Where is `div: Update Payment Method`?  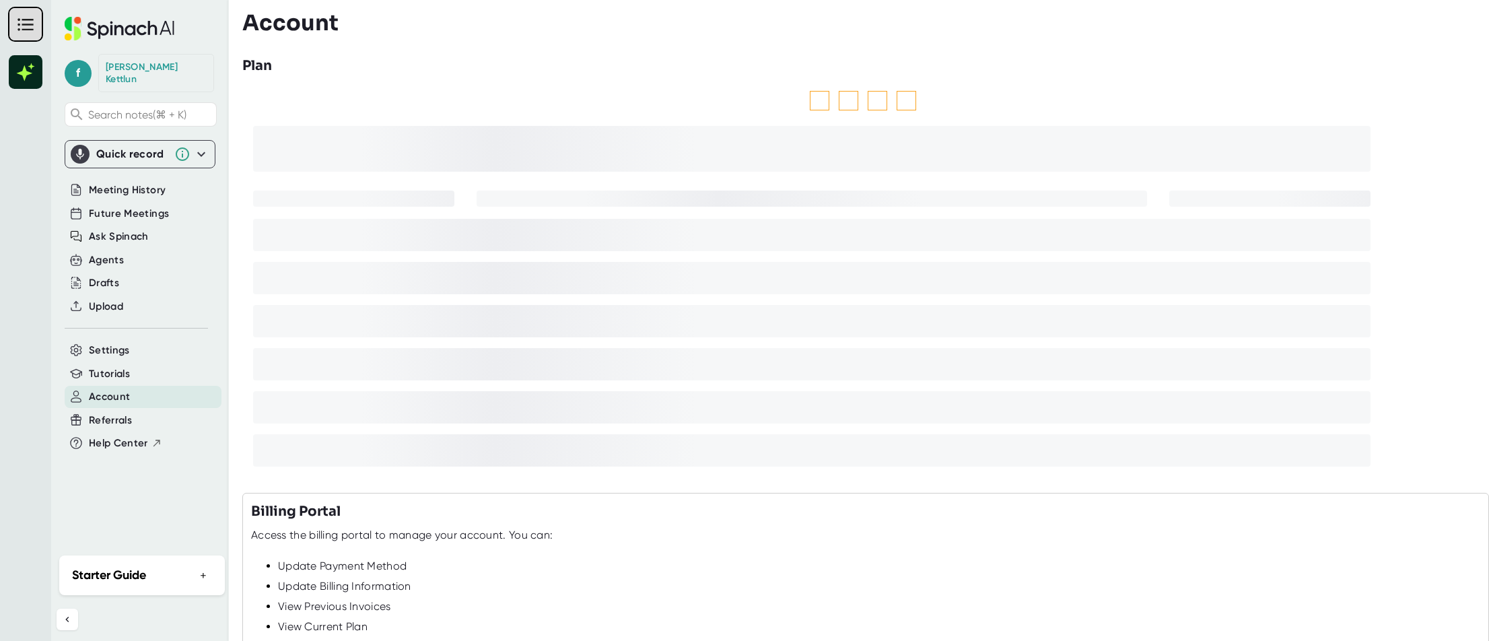
div: Update Payment Method is located at coordinates (879, 566).